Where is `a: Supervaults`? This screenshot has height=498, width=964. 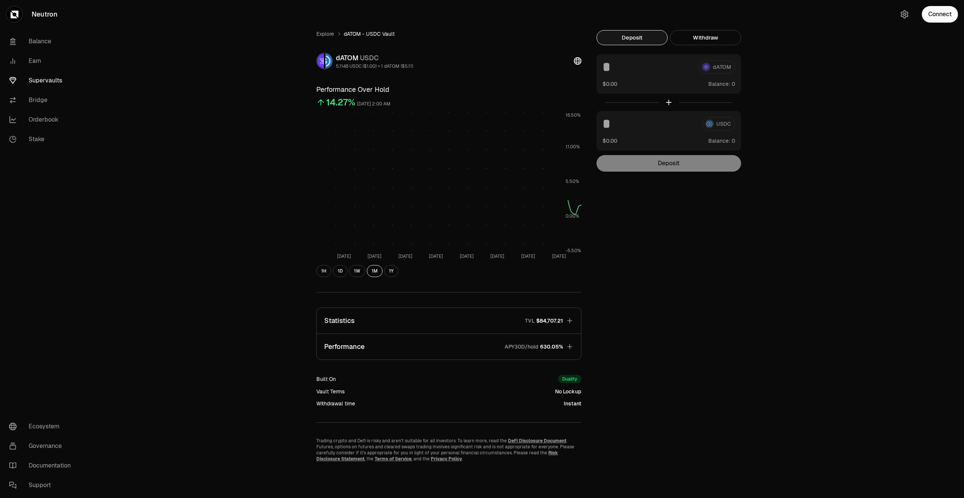 a: Supervaults is located at coordinates (42, 81).